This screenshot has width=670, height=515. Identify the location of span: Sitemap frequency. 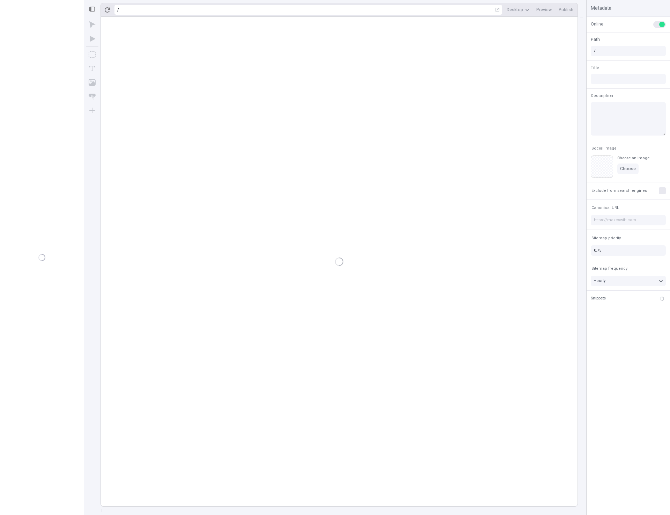
(610, 268).